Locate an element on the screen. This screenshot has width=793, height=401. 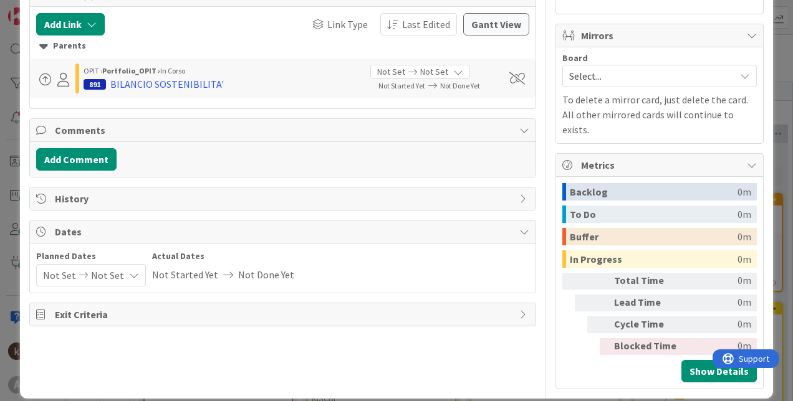
div: To Do is located at coordinates (653, 214).